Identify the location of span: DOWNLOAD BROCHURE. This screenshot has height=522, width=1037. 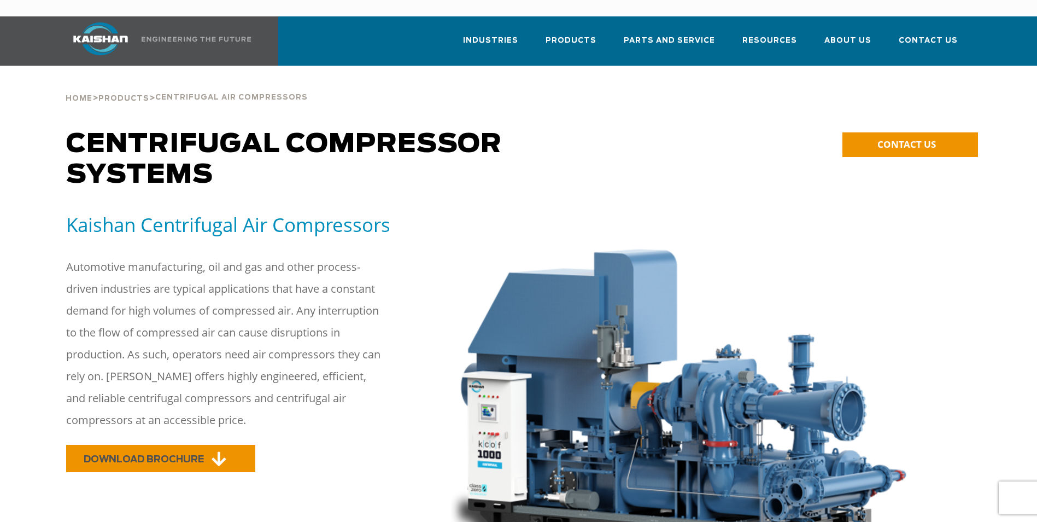
(144, 459).